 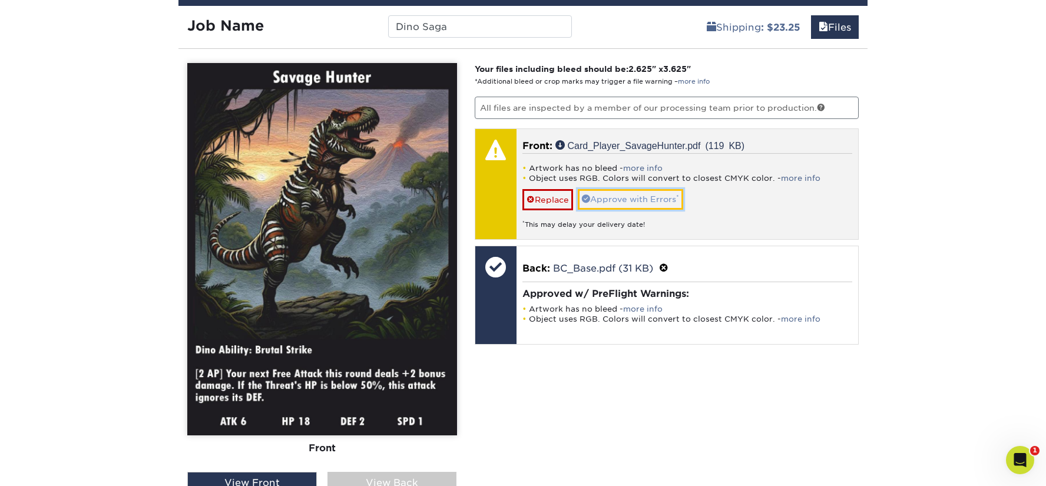 What do you see at coordinates (592, 81) in the screenshot?
I see `small: *Additional bleed or crop marks may trigger a file warning –` at bounding box center [592, 81].